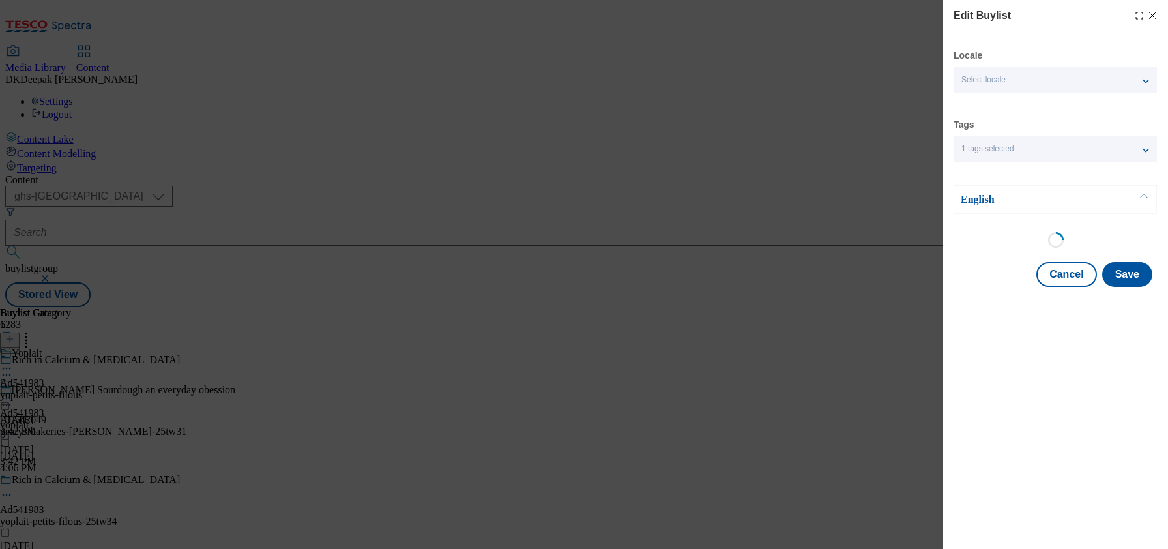 This screenshot has height=549, width=1168. I want to click on p: English, so click(1030, 200).